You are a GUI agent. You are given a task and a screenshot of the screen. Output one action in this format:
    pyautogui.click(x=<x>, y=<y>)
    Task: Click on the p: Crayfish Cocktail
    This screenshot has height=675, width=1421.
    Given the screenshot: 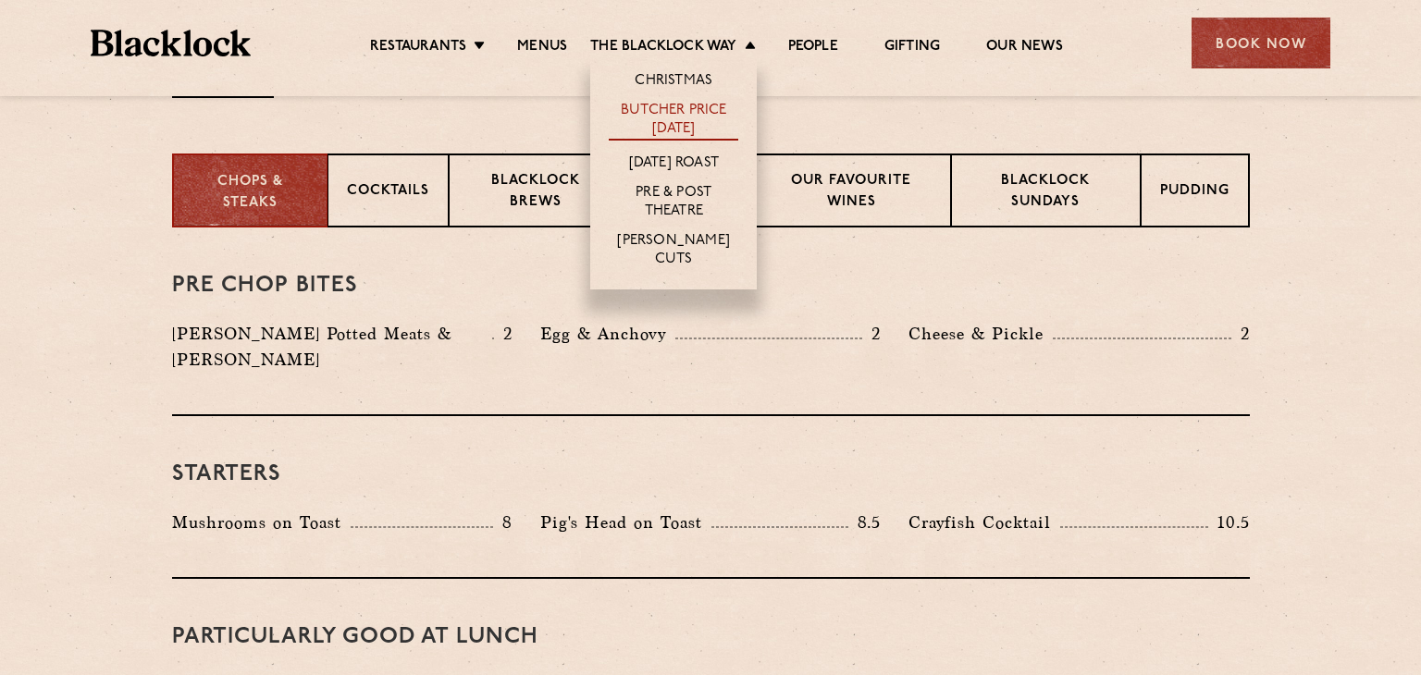 What is the action you would take?
    pyautogui.click(x=984, y=523)
    